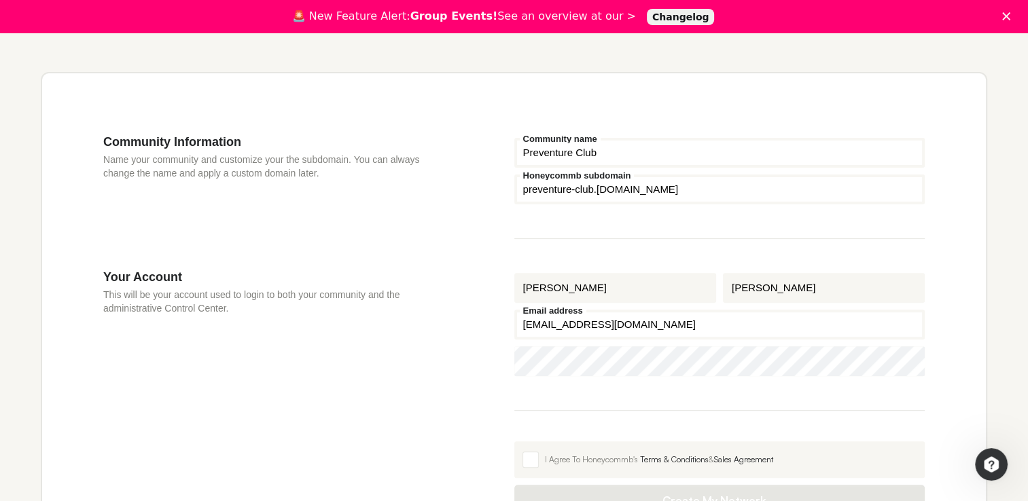 This screenshot has height=501, width=1028. I want to click on input: Community name, so click(719, 153).